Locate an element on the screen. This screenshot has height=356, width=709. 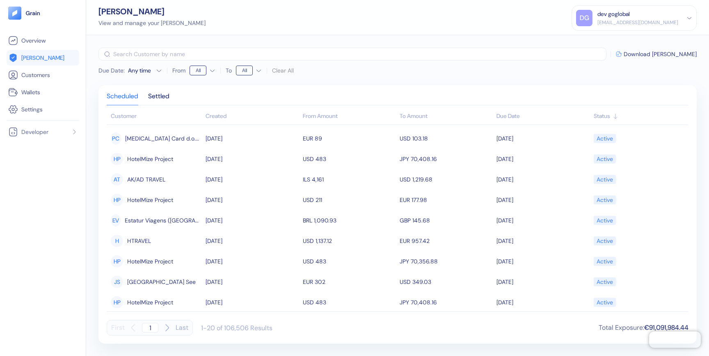
span: Japan See is located at coordinates (161, 282).